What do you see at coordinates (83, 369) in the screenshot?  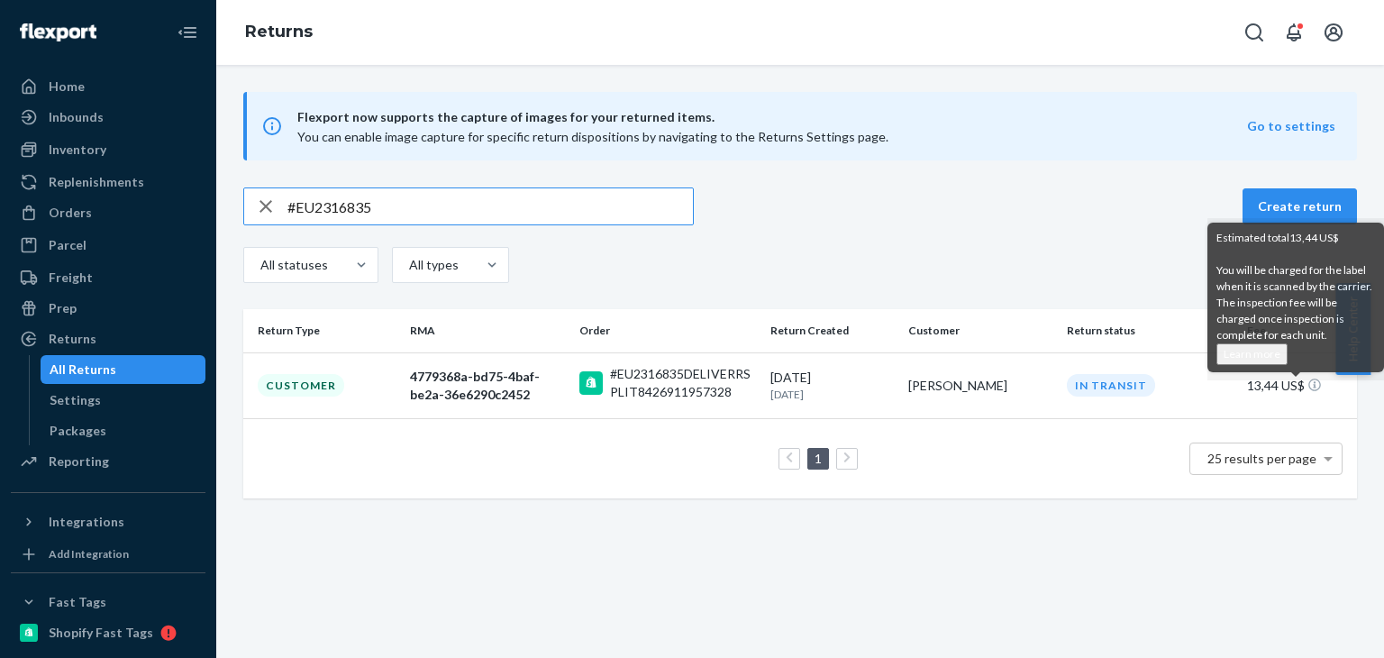 I see `div: All Returns` at bounding box center [83, 369].